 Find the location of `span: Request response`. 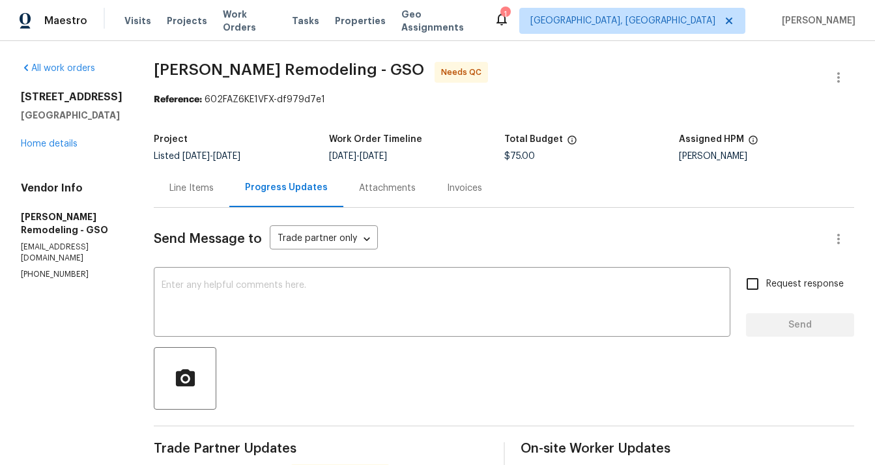

span: Request response is located at coordinates (805, 284).